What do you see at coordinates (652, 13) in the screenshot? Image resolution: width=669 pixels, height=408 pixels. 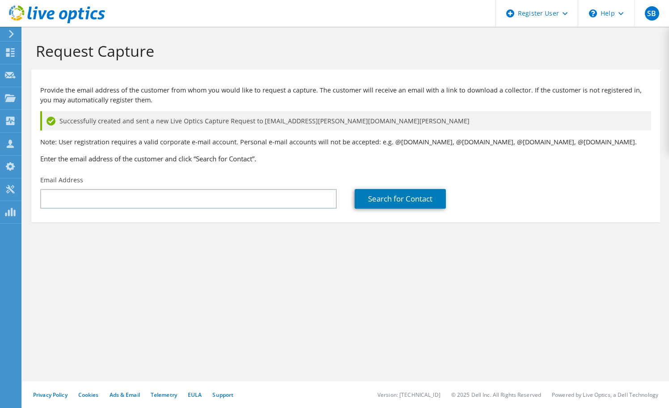 I see `span: SB` at bounding box center [652, 13].